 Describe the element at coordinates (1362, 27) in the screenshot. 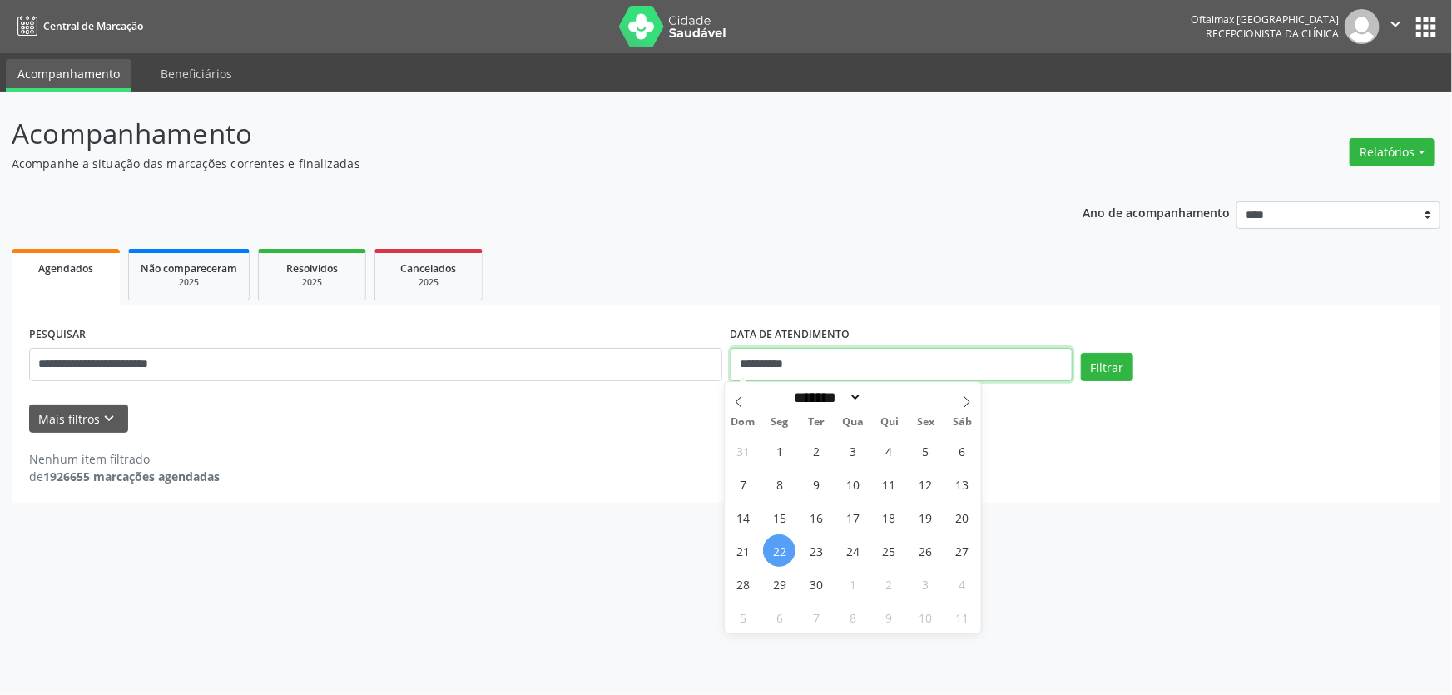

I see `img: img` at that location.